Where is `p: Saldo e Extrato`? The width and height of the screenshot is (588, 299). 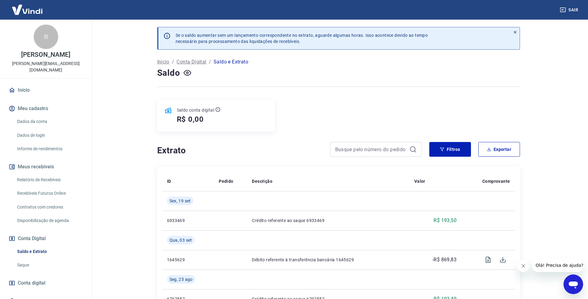 p: Saldo e Extrato is located at coordinates (231, 62).